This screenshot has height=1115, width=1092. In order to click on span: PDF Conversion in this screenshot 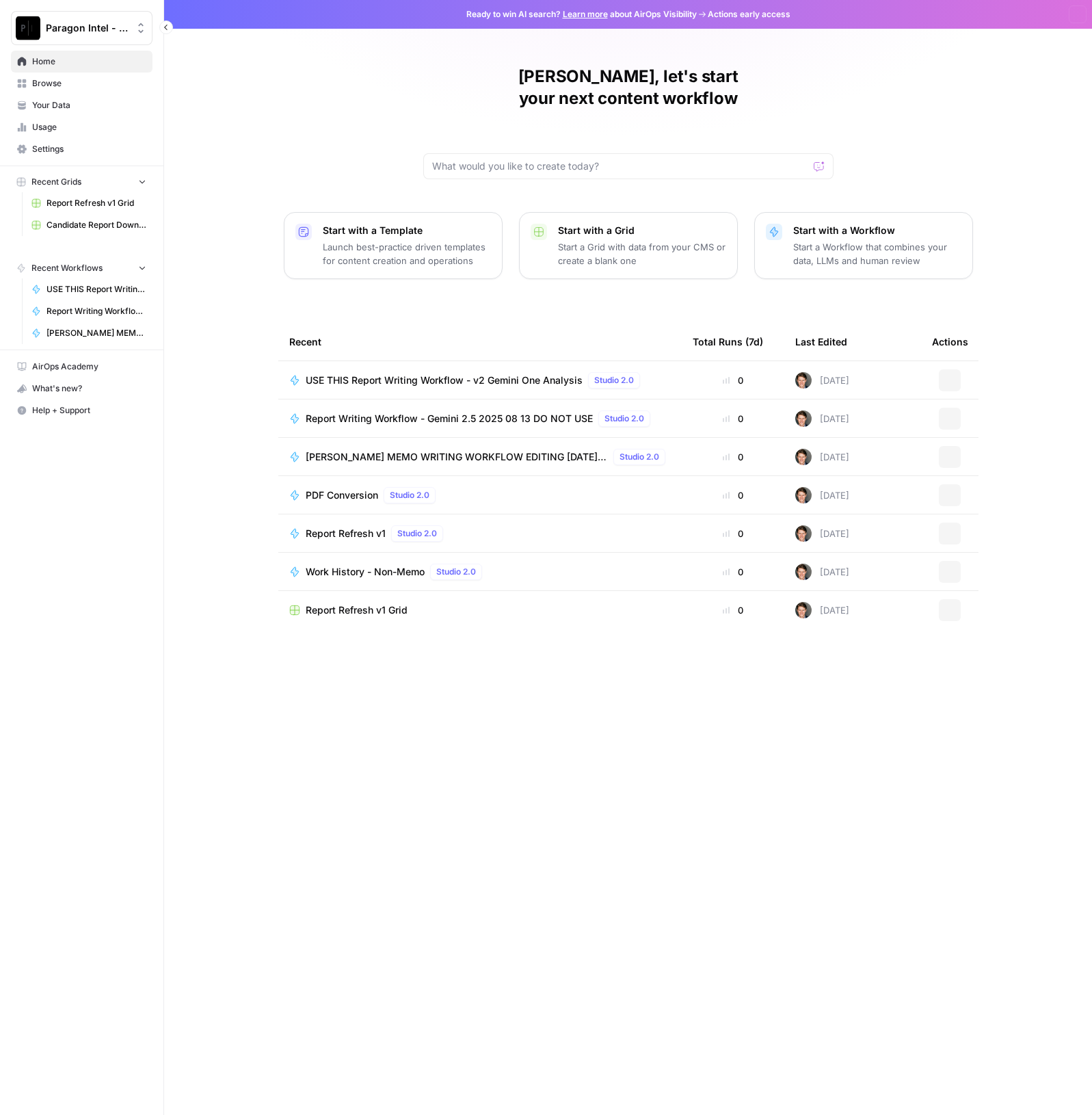, I will do `click(342, 495)`.